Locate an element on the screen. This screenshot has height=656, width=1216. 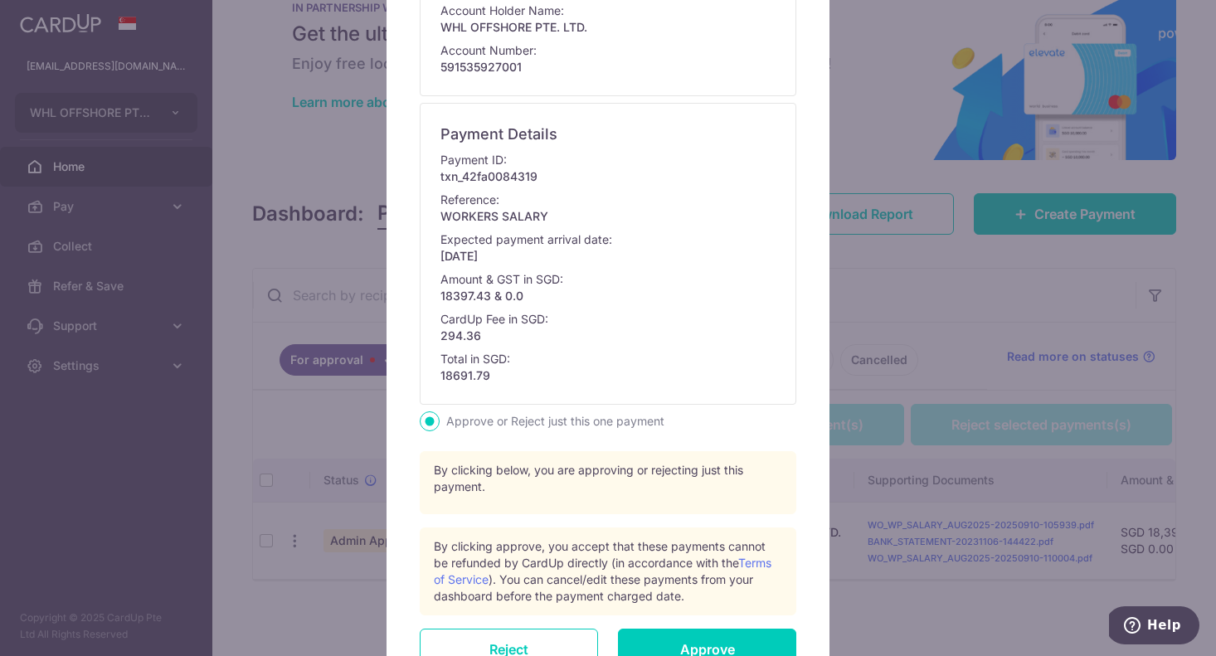
p: Account Number: is located at coordinates (489, 51).